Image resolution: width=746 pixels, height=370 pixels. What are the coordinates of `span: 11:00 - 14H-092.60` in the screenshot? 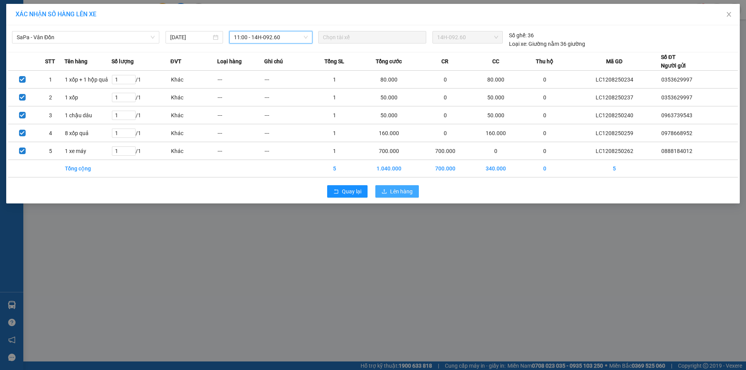 It's located at (271, 37).